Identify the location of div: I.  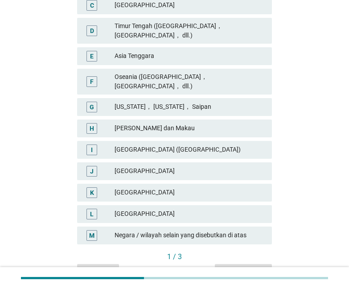
(92, 150).